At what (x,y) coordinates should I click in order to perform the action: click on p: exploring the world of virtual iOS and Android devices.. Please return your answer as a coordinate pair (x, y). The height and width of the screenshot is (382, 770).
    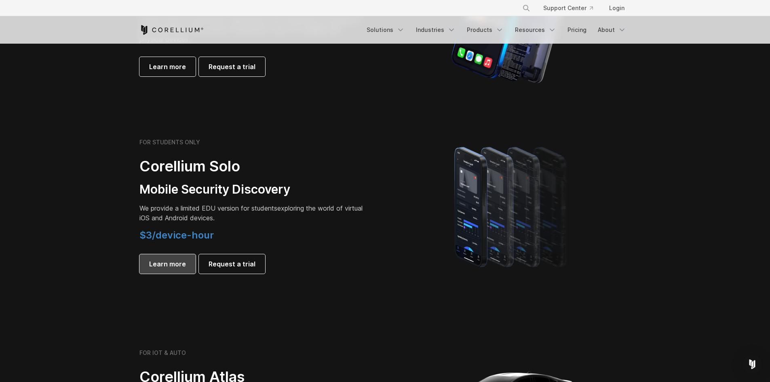
    Looking at the image, I should click on (253, 213).